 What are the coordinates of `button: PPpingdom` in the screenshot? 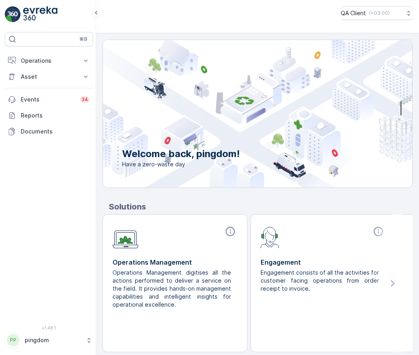 It's located at (49, 340).